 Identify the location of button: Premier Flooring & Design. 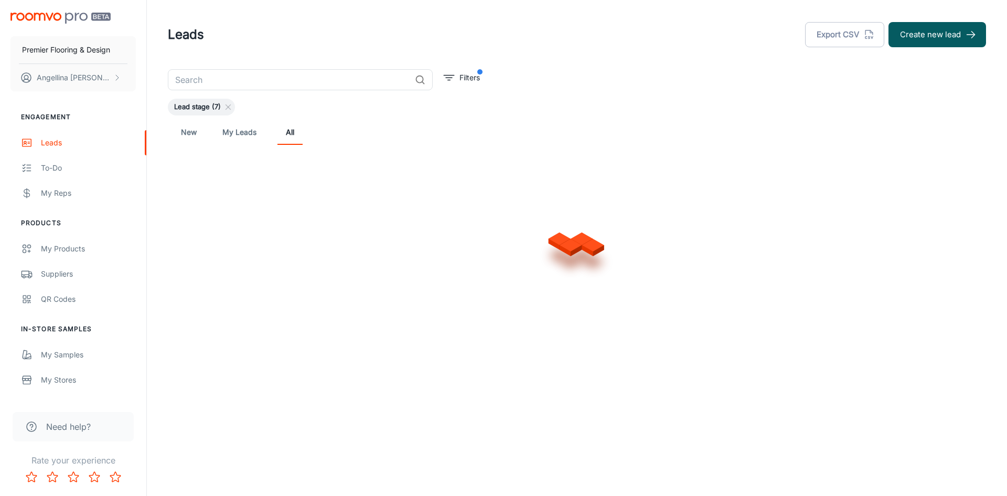
(73, 50).